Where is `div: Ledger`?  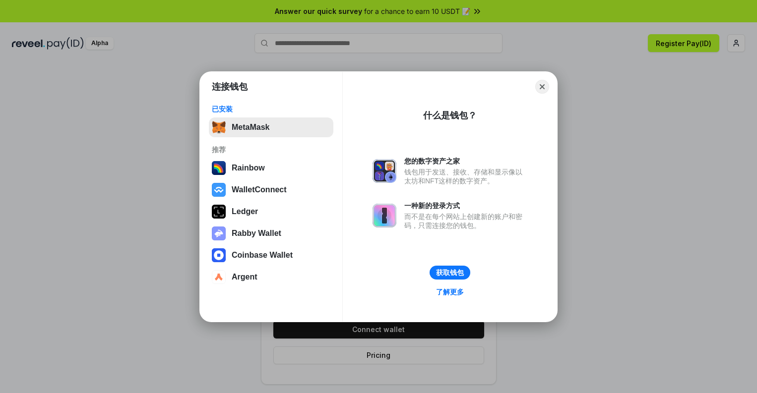 div: Ledger is located at coordinates (245, 212).